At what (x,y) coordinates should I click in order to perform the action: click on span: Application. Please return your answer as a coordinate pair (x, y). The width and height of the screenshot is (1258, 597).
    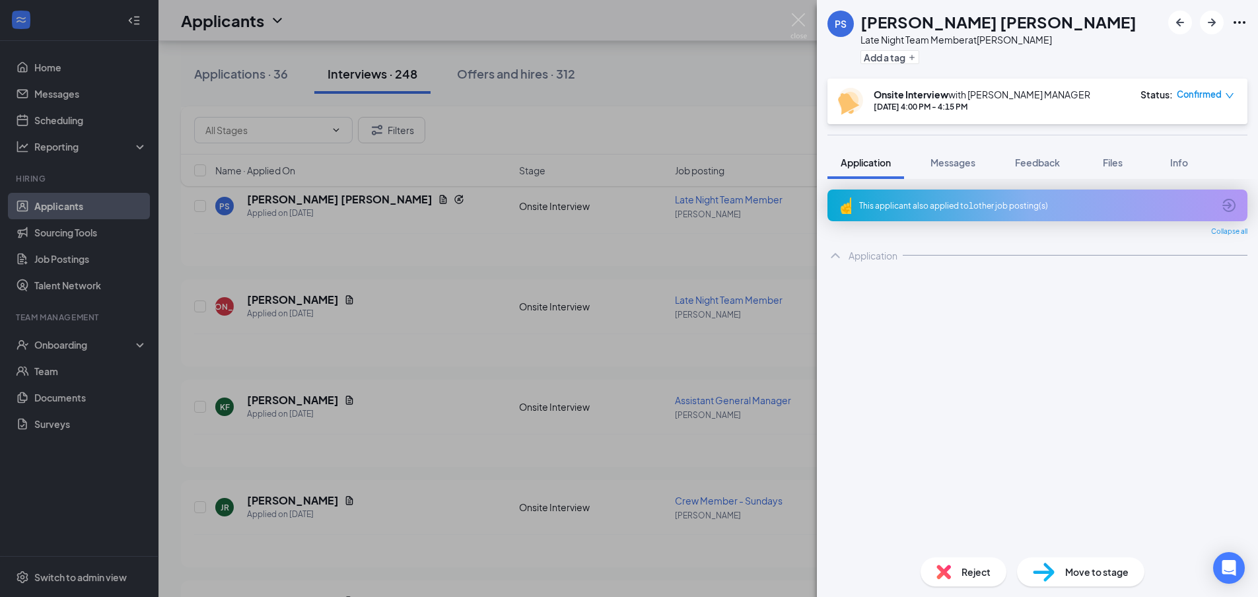
    Looking at the image, I should click on (866, 162).